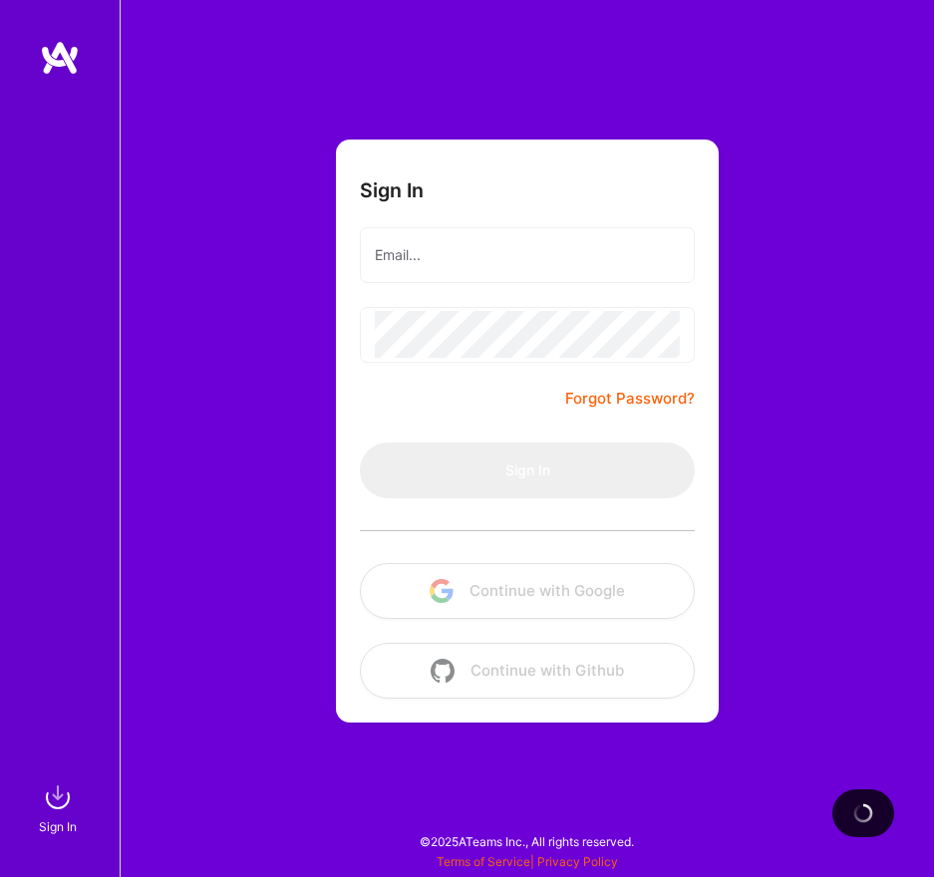 The width and height of the screenshot is (934, 877). Describe the element at coordinates (863, 813) in the screenshot. I see `img: loading` at that location.